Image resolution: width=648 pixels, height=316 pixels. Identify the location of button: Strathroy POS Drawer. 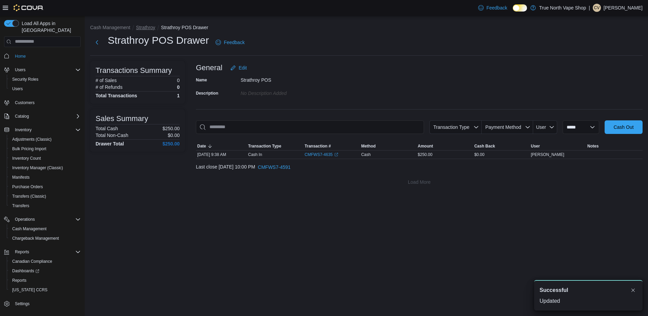
(184, 27).